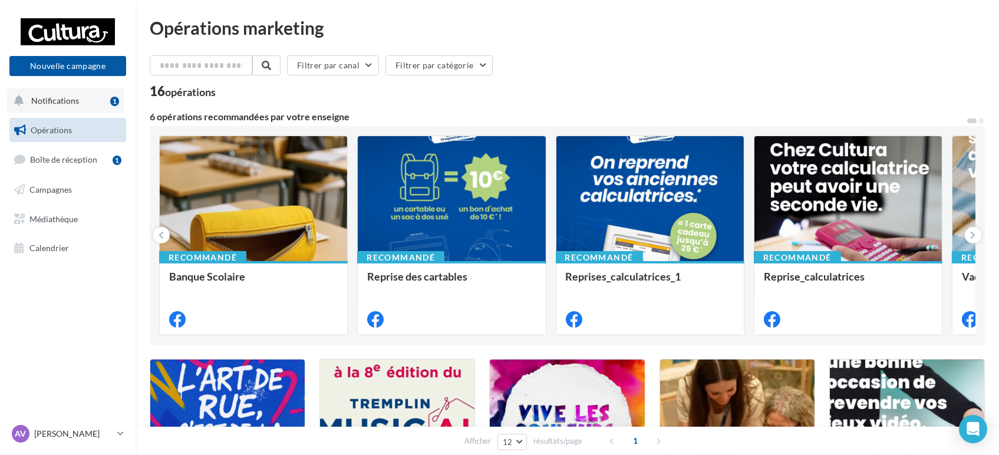  Describe the element at coordinates (253, 282) in the screenshot. I see `div: Banque Scolaire` at that location.